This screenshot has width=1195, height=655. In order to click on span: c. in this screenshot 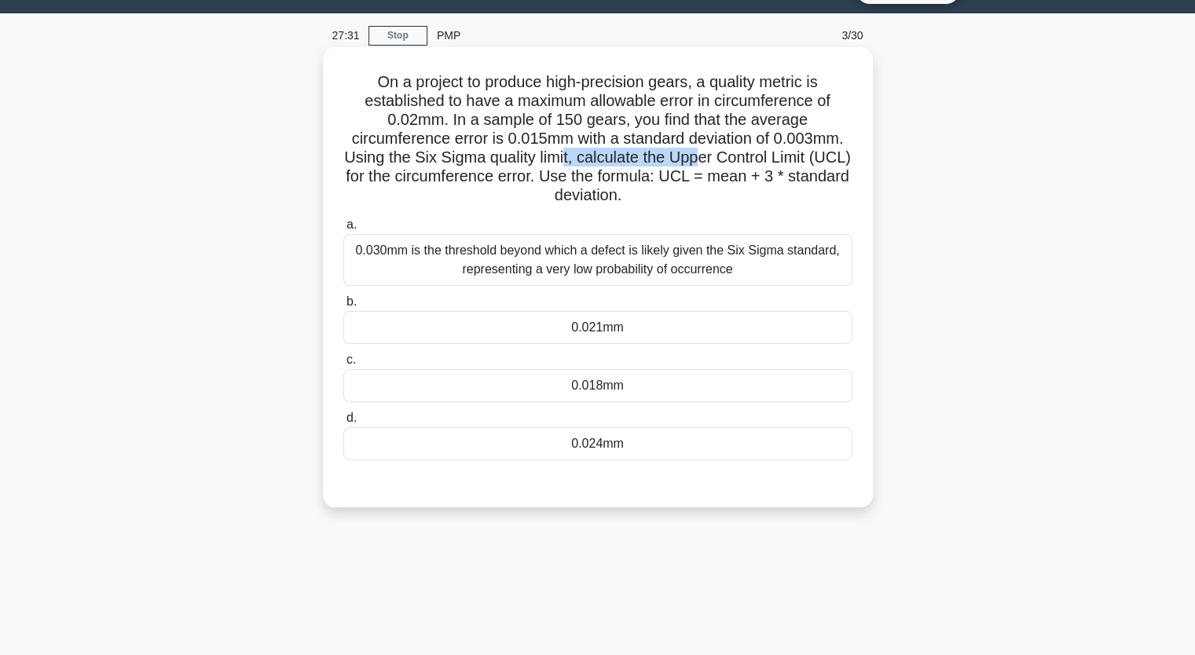, I will do `click(351, 359)`.